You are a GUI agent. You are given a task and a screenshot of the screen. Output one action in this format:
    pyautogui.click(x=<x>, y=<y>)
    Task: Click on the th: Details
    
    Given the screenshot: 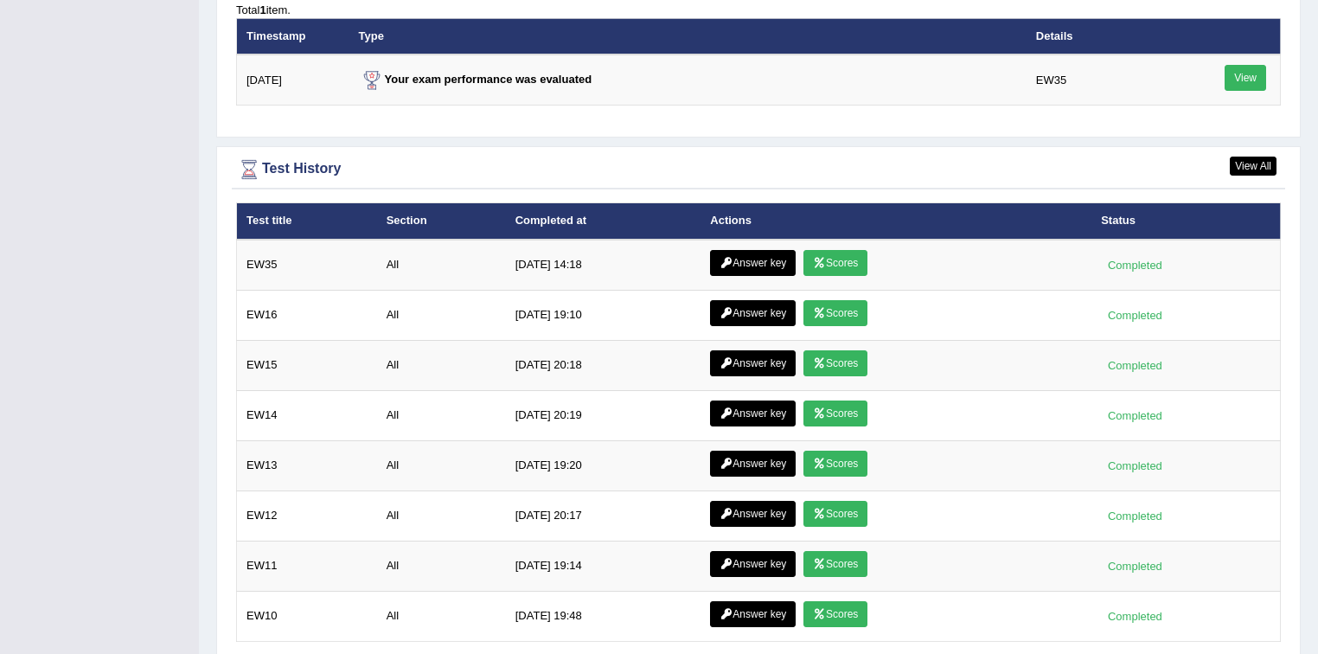 What is the action you would take?
    pyautogui.click(x=1102, y=36)
    